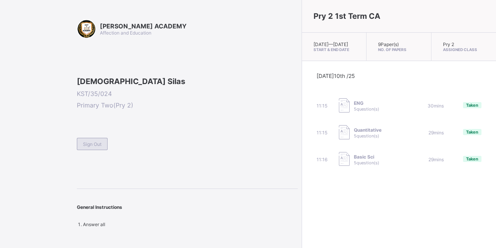  Describe the element at coordinates (126, 33) in the screenshot. I see `span: Affection and Education` at that location.